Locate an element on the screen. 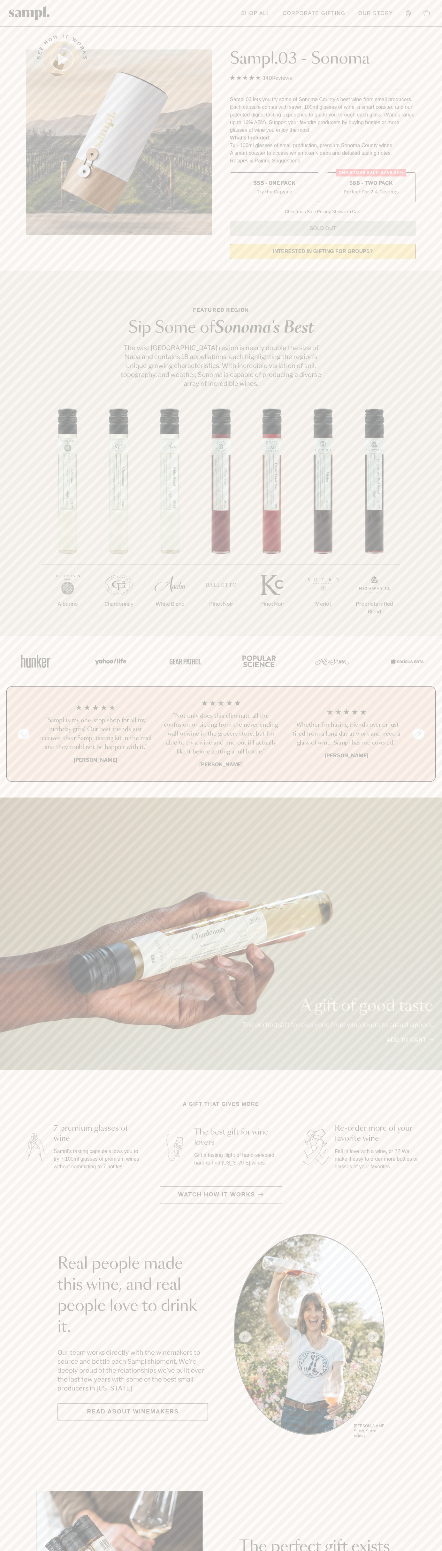 The image size is (442, 1551). a: Our Story is located at coordinates (375, 13).